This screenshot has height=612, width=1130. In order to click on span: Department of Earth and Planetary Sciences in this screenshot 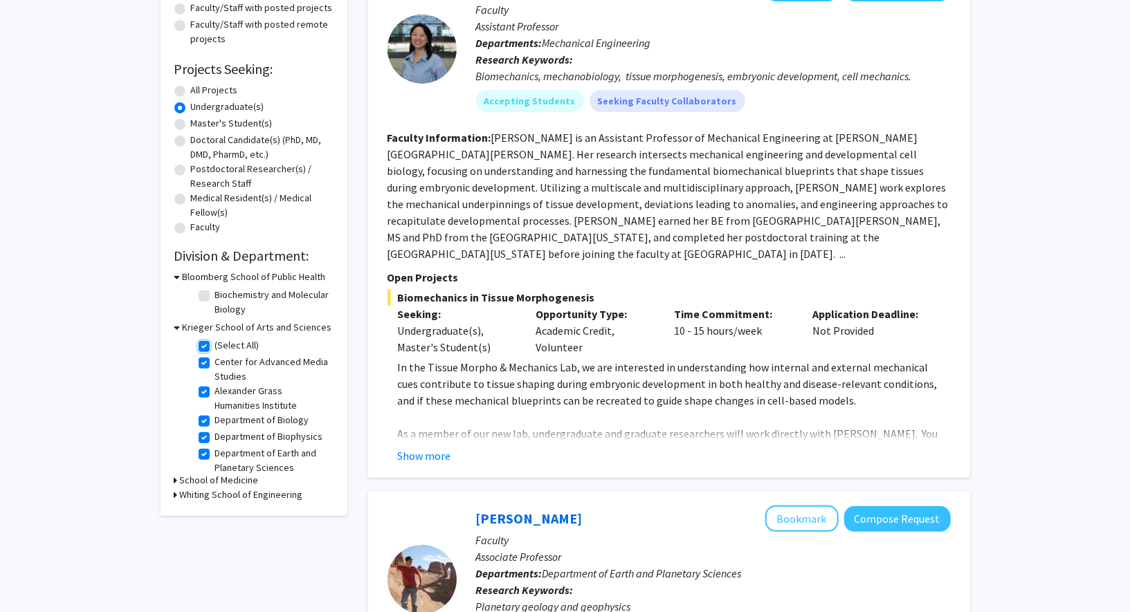, I will do `click(642, 574)`.